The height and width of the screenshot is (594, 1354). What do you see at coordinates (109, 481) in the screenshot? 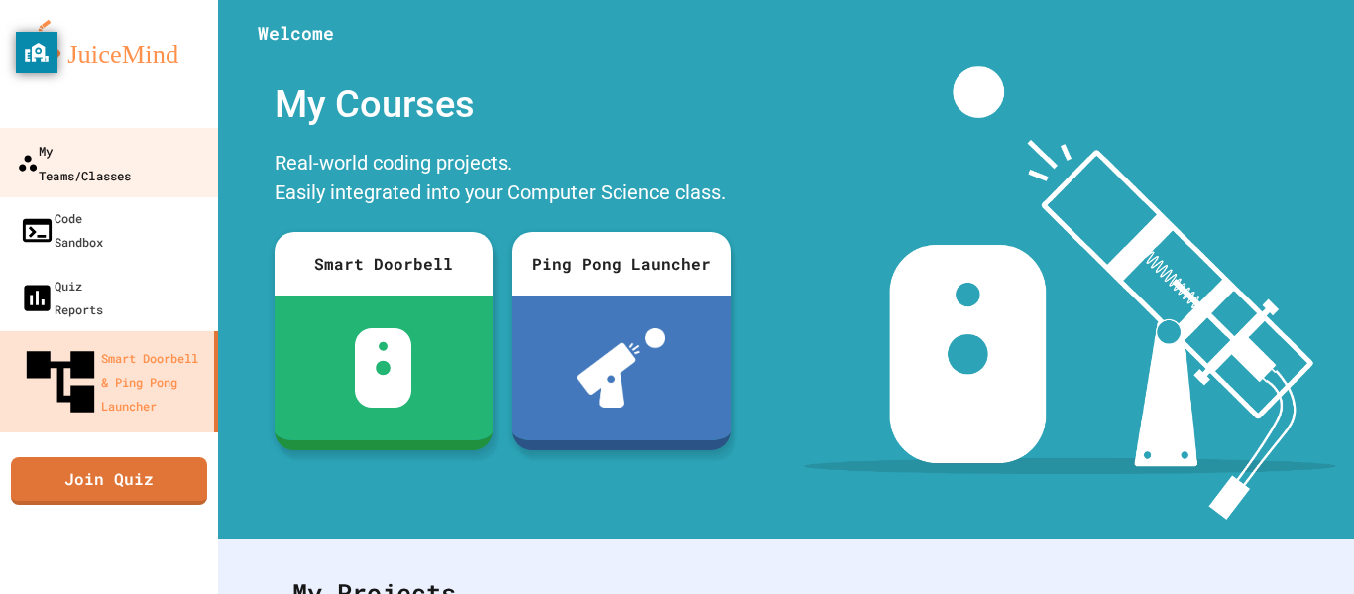
I see `a: Join Quiz` at bounding box center [109, 481].